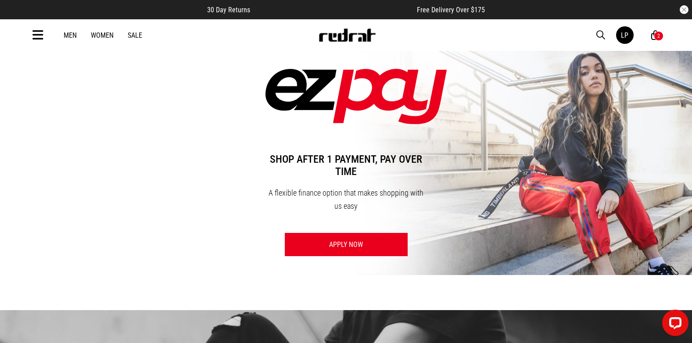 The image size is (692, 343). Describe the element at coordinates (357, 97) in the screenshot. I see `img: ezpay-log-new-black.png` at that location.